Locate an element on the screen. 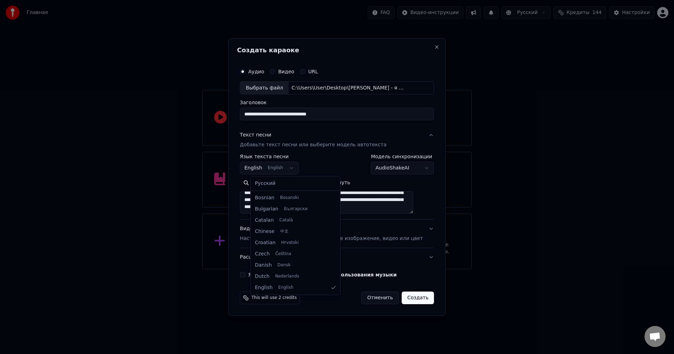 This screenshot has width=674, height=354. span: Chinese is located at coordinates (265, 232).